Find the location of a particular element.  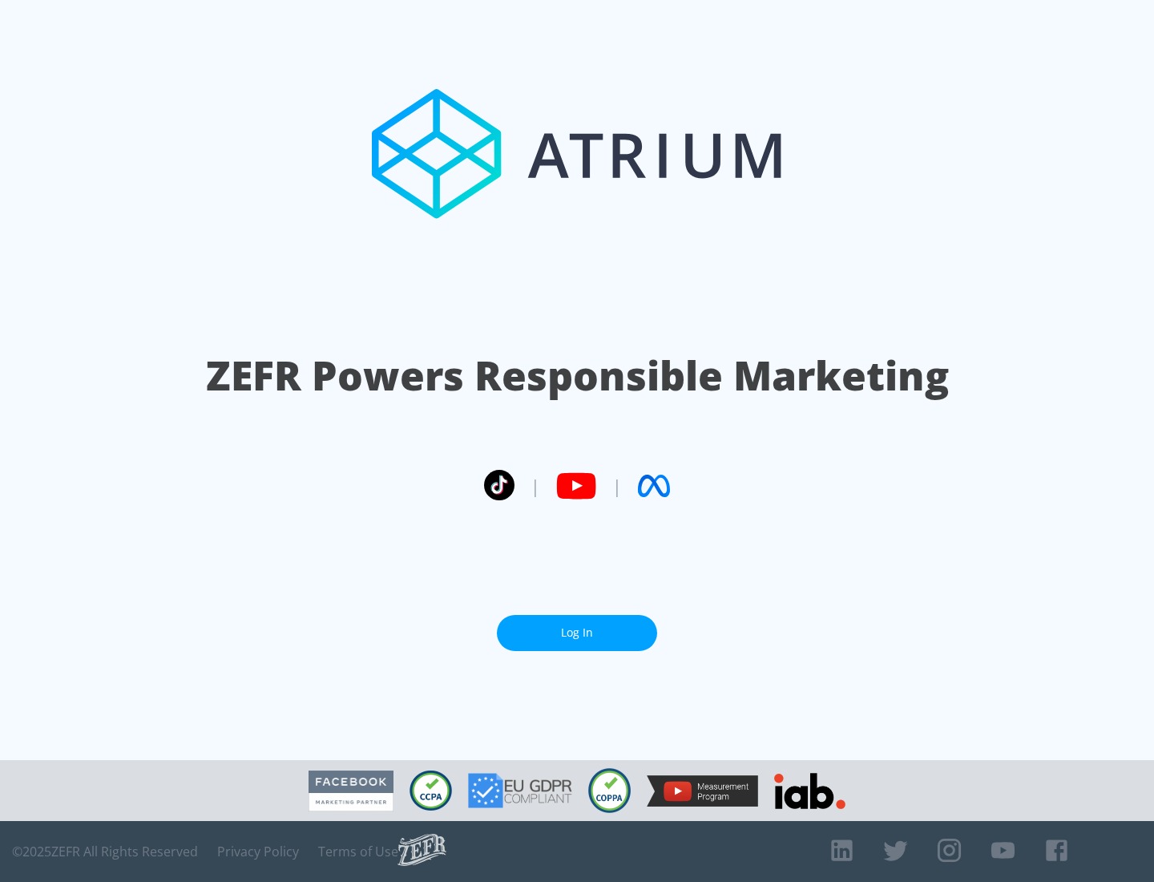

img: IAB is located at coordinates (810, 790).